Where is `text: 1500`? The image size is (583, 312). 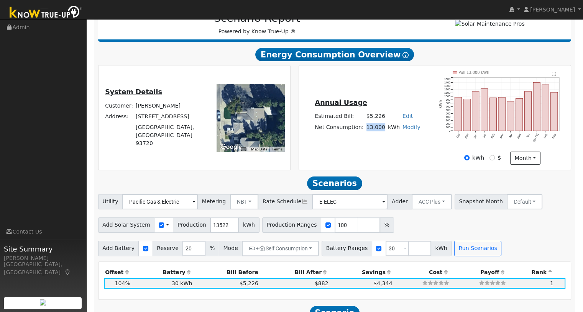 text: 1500 is located at coordinates (447, 79).